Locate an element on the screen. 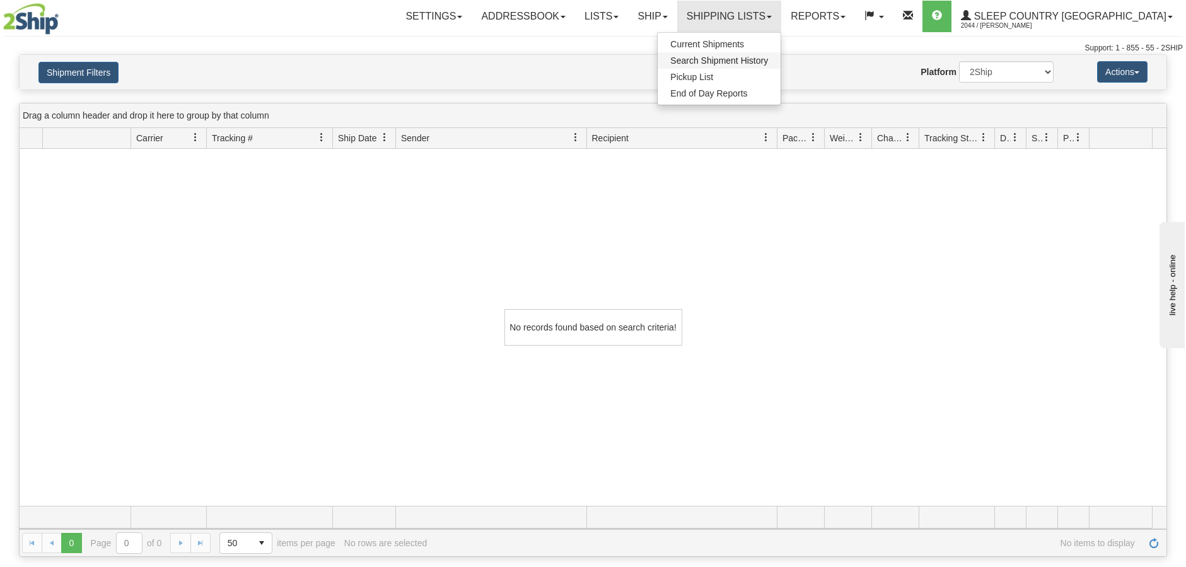 The width and height of the screenshot is (1186, 567). a: Lists is located at coordinates (602, 16).